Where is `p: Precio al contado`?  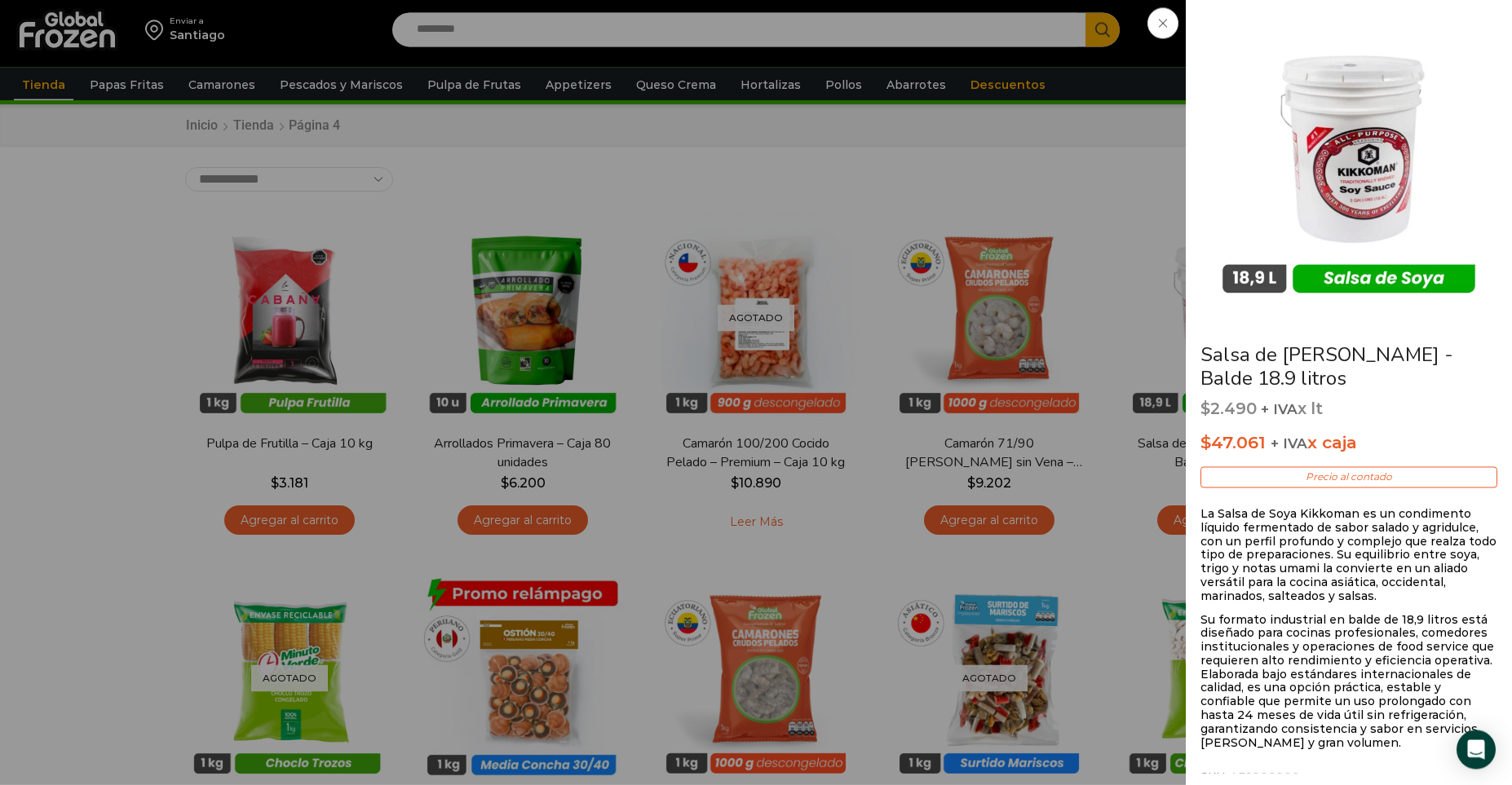
p: Precio al contado is located at coordinates (1349, 477).